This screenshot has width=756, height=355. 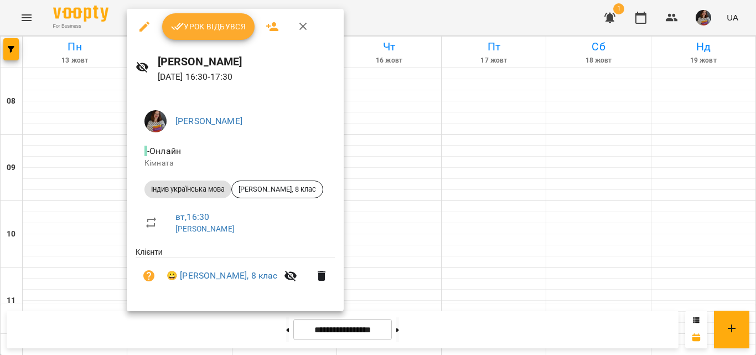 What do you see at coordinates (235, 272) in the screenshot?
I see `ul: Клієнти` at bounding box center [235, 272].